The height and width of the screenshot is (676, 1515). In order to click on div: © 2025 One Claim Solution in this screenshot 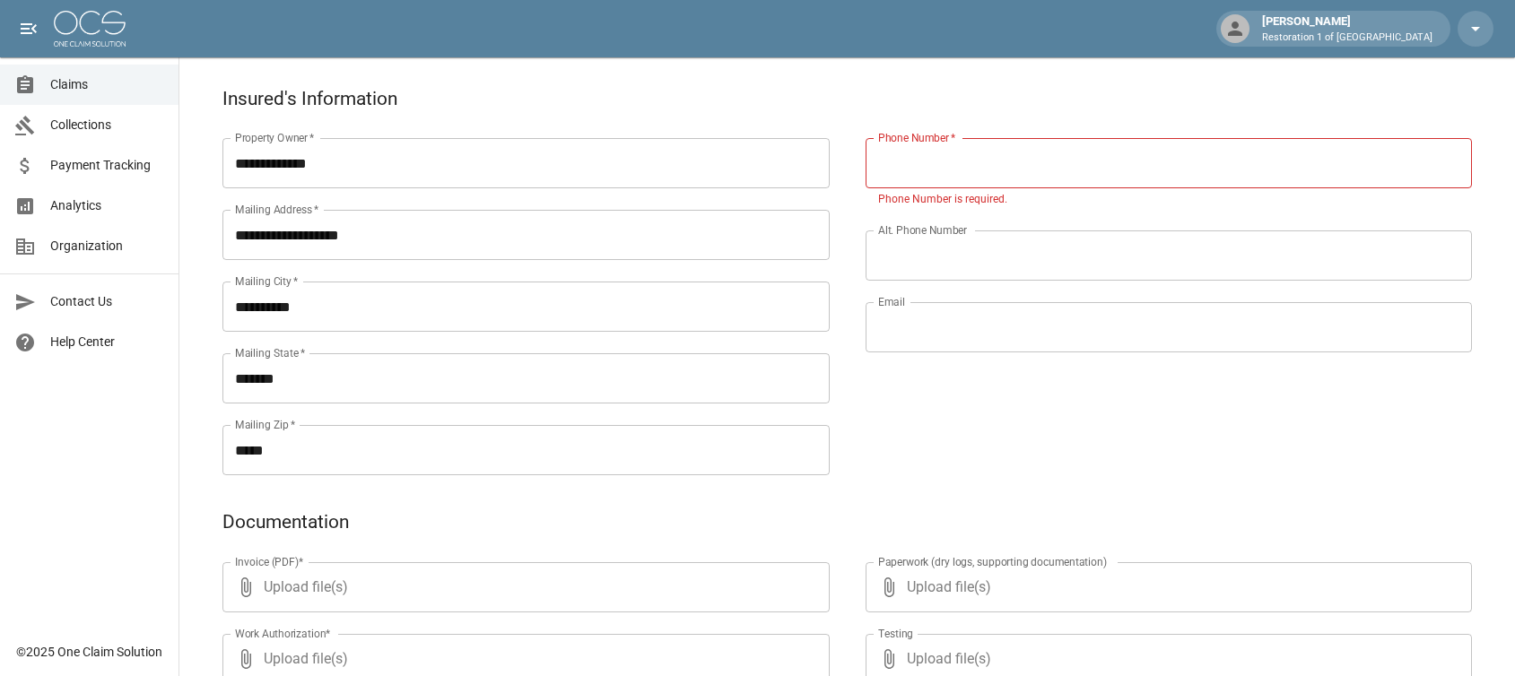, I will do `click(89, 652)`.